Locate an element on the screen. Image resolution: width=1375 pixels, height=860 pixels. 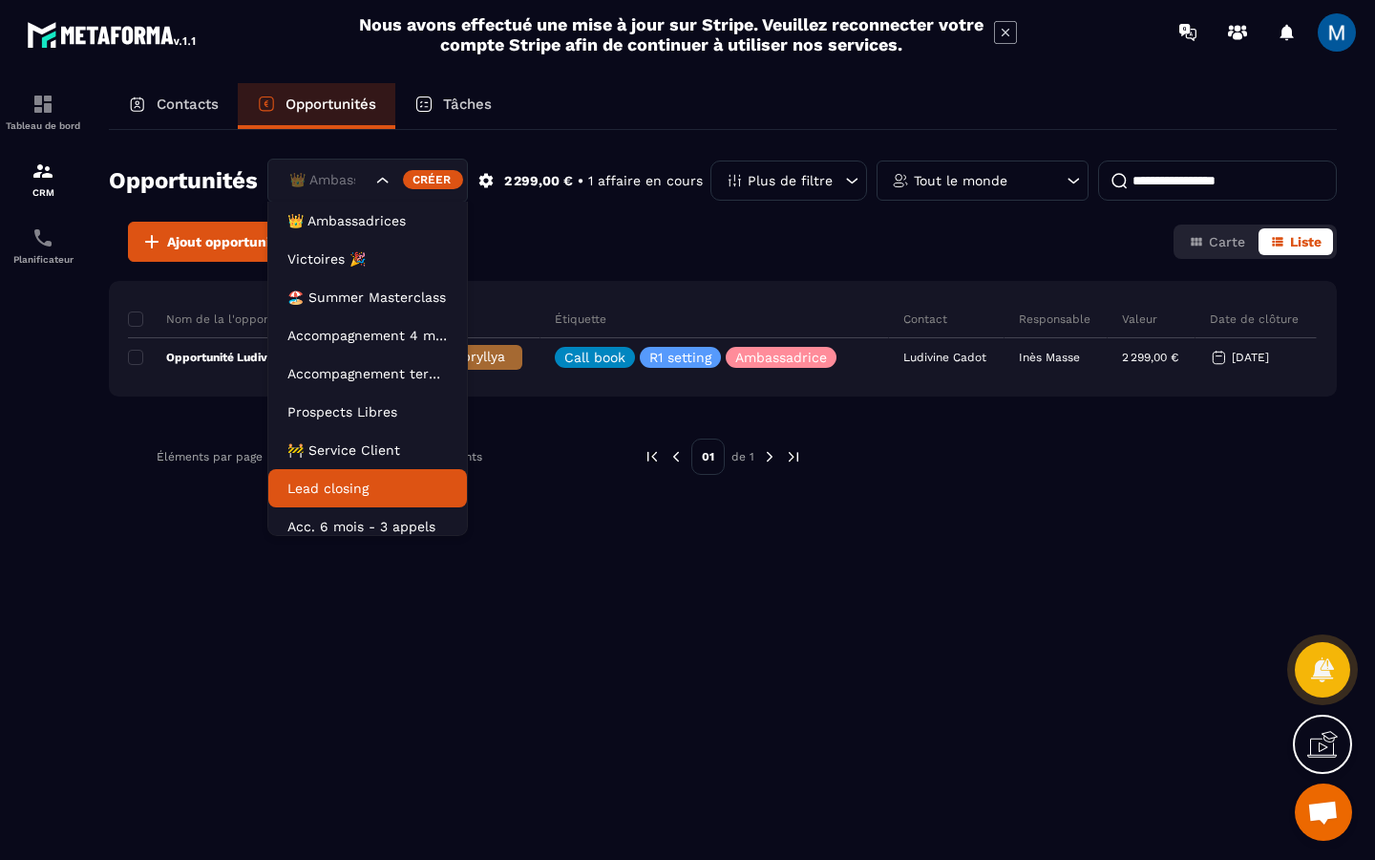
p: 👑 Ambassadrices is located at coordinates (368, 221).